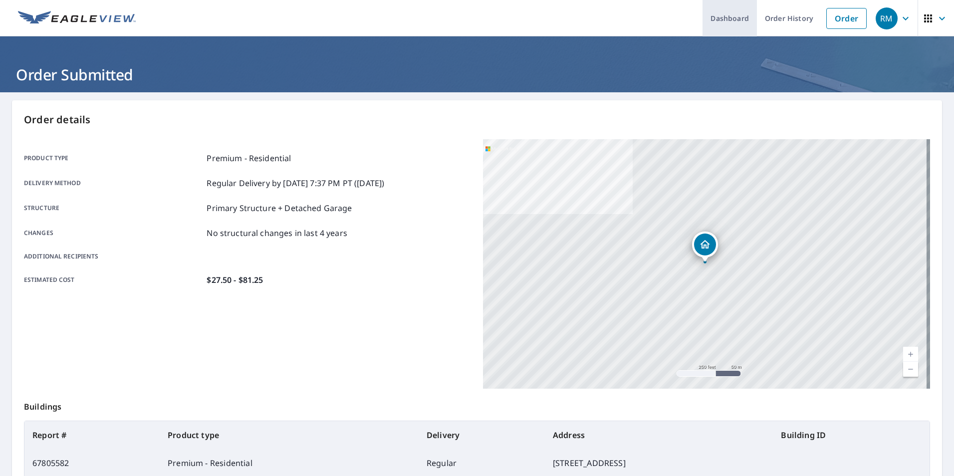 The image size is (954, 476). I want to click on p: Changes, so click(113, 233).